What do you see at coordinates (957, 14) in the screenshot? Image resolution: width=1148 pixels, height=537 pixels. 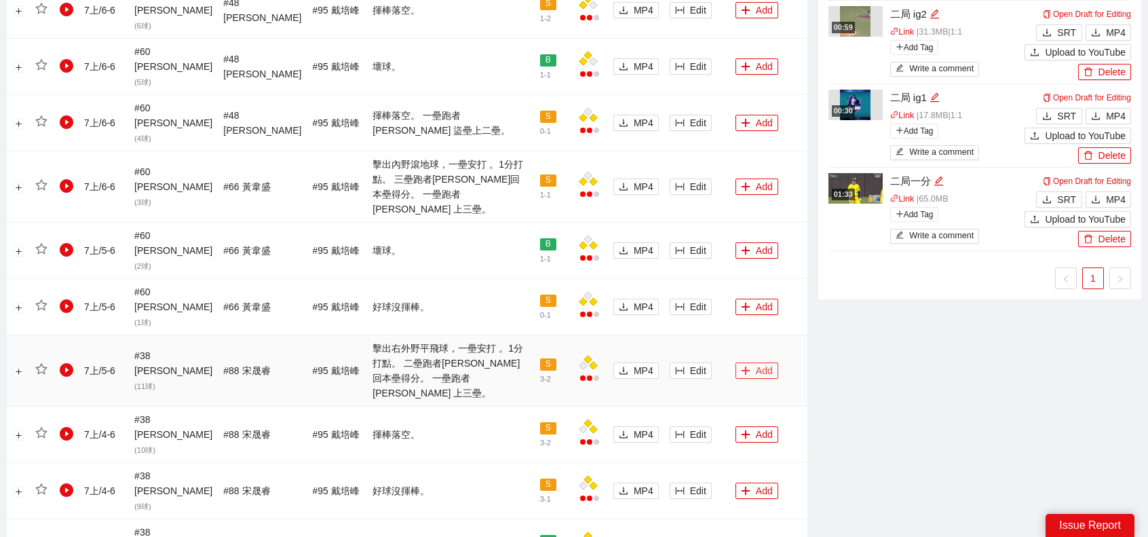 I see `div: 二局 ig2` at bounding box center [957, 14].